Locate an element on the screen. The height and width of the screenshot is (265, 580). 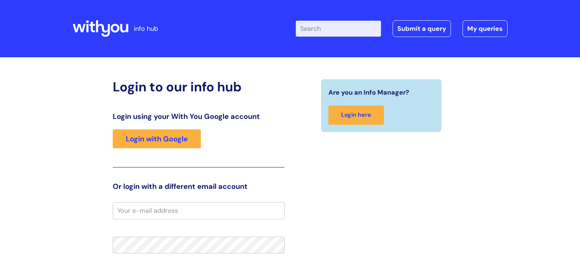
a: Login with Google is located at coordinates (157, 139).